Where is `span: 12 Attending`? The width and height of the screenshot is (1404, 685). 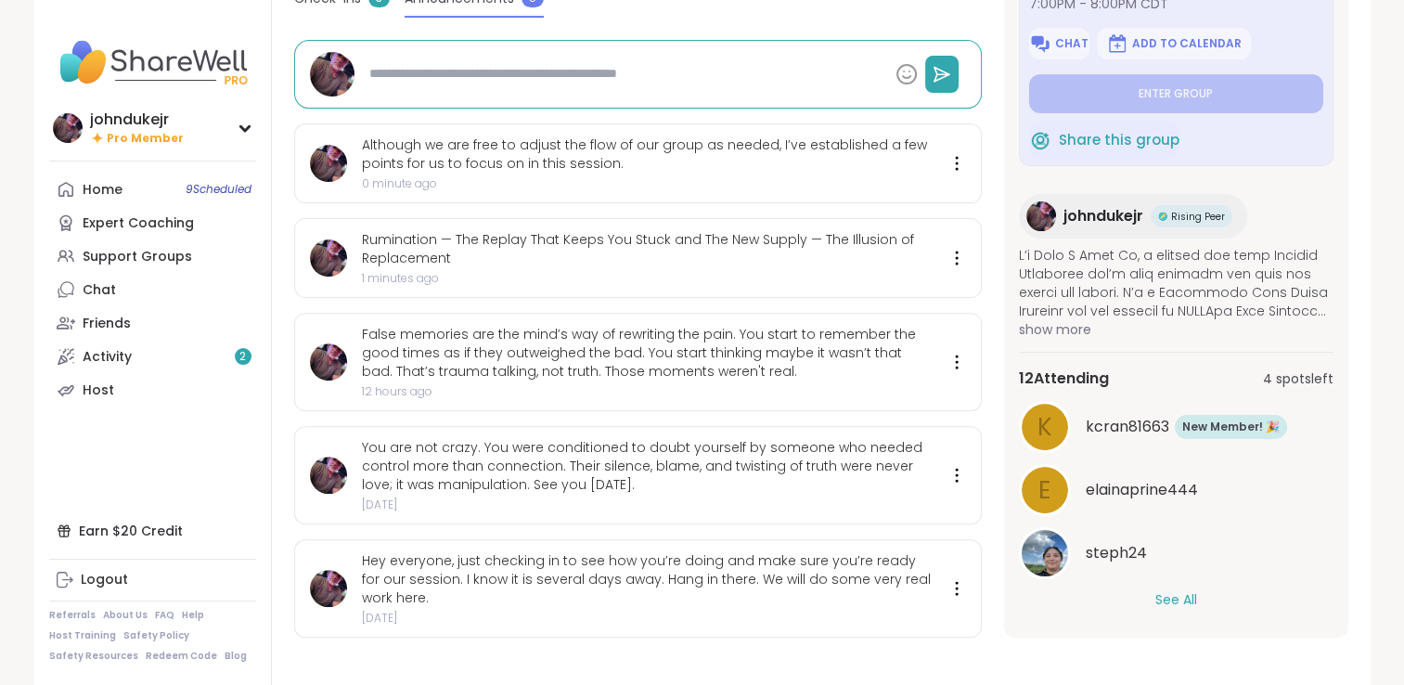
span: 12 Attending is located at coordinates (1063, 379).